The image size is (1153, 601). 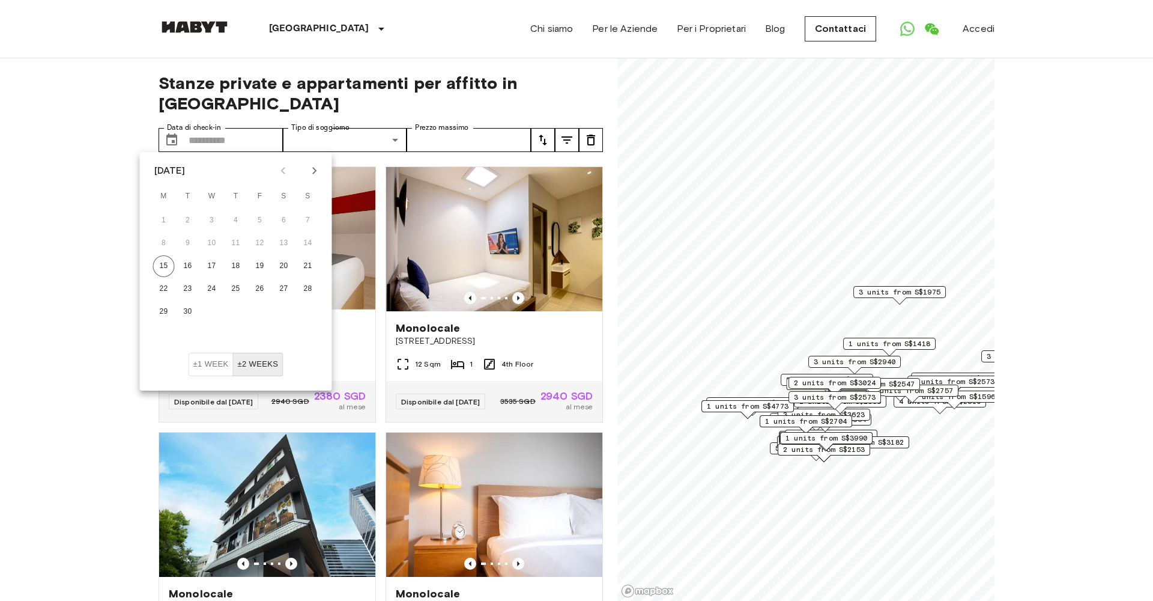 What do you see at coordinates (284, 266) in the screenshot?
I see `button: 20` at bounding box center [284, 266].